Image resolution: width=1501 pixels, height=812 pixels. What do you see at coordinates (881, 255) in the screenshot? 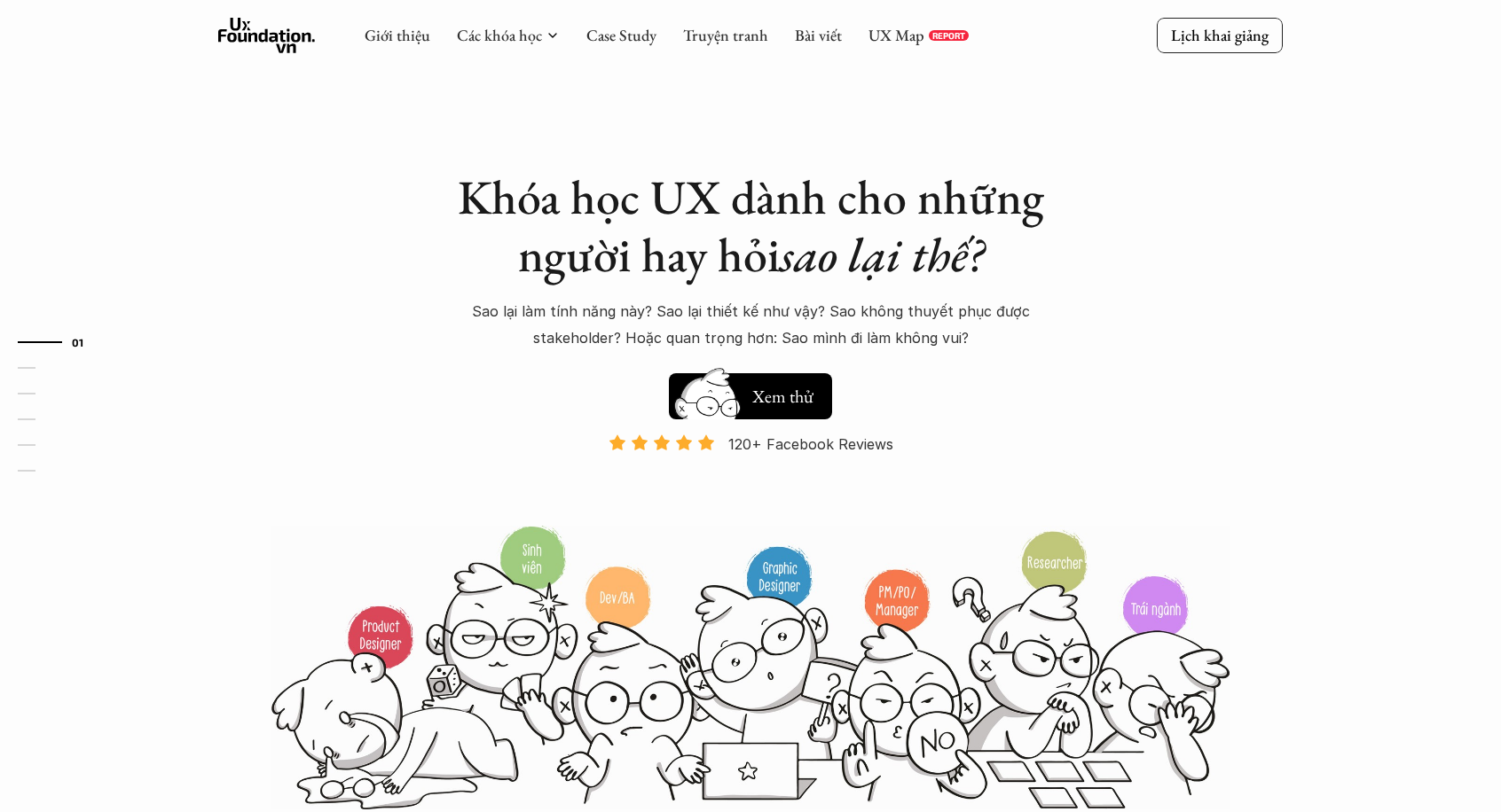
I see `em: sao lại thế?` at bounding box center [881, 255].